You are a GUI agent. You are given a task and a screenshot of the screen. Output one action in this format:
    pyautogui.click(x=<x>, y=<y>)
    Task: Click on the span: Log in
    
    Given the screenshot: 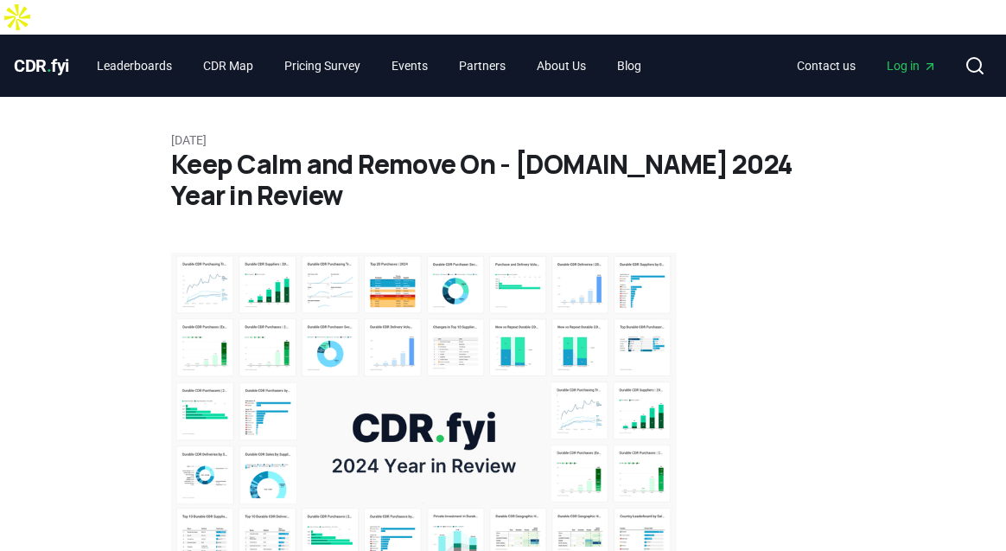 What is the action you would take?
    pyautogui.click(x=912, y=66)
    